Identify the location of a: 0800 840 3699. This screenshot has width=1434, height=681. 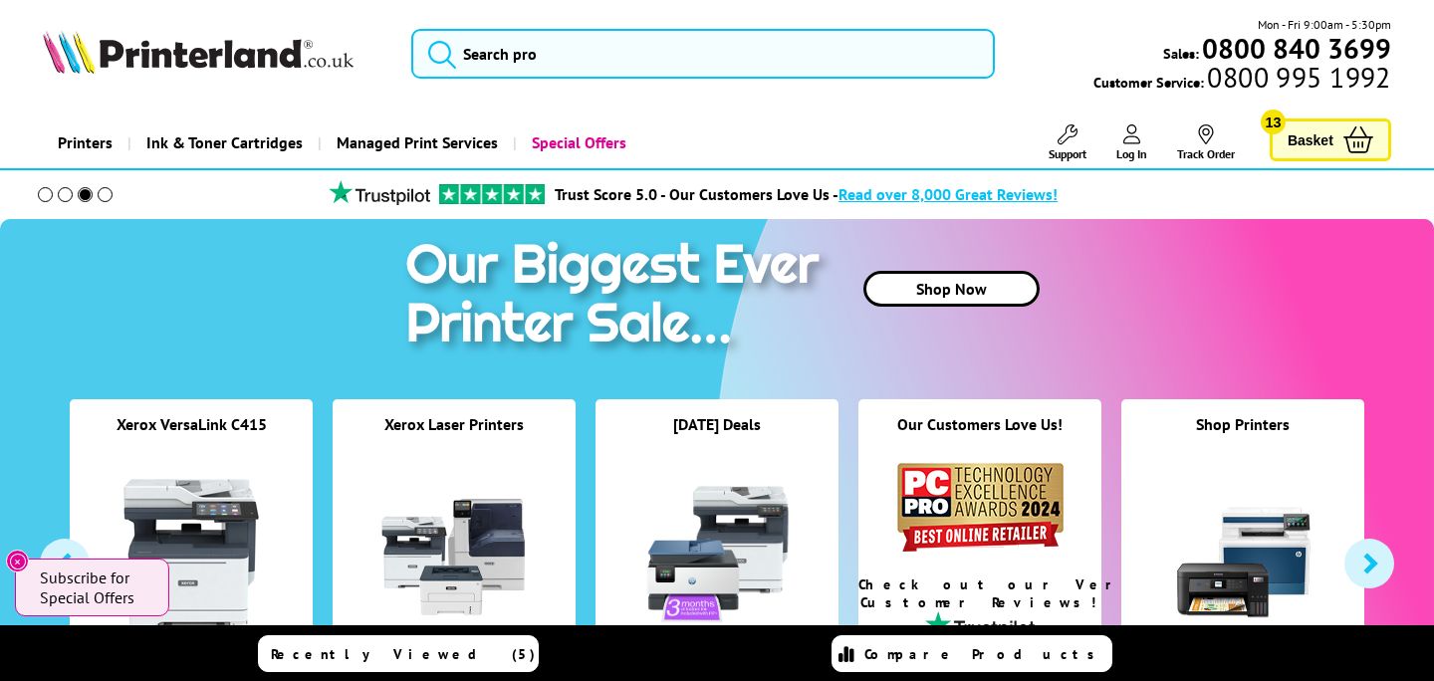
(1295, 48).